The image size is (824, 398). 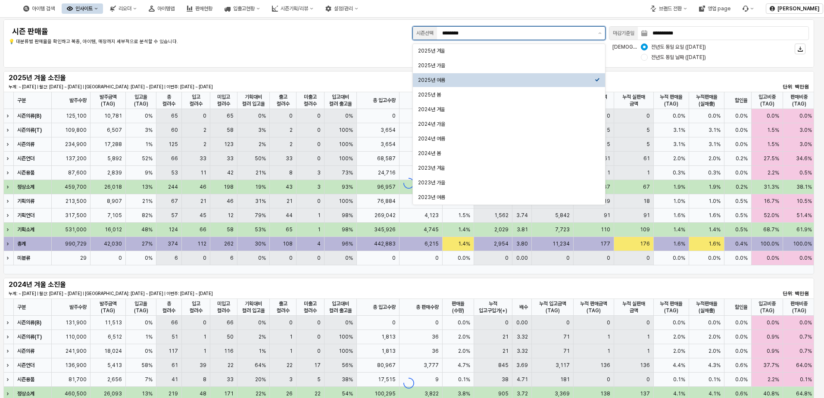 What do you see at coordinates (506, 197) in the screenshot?
I see `div: 2023년 여름` at bounding box center [506, 197].